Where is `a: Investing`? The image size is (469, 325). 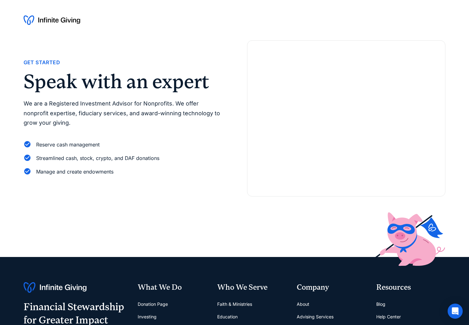
a: Investing is located at coordinates (147, 316).